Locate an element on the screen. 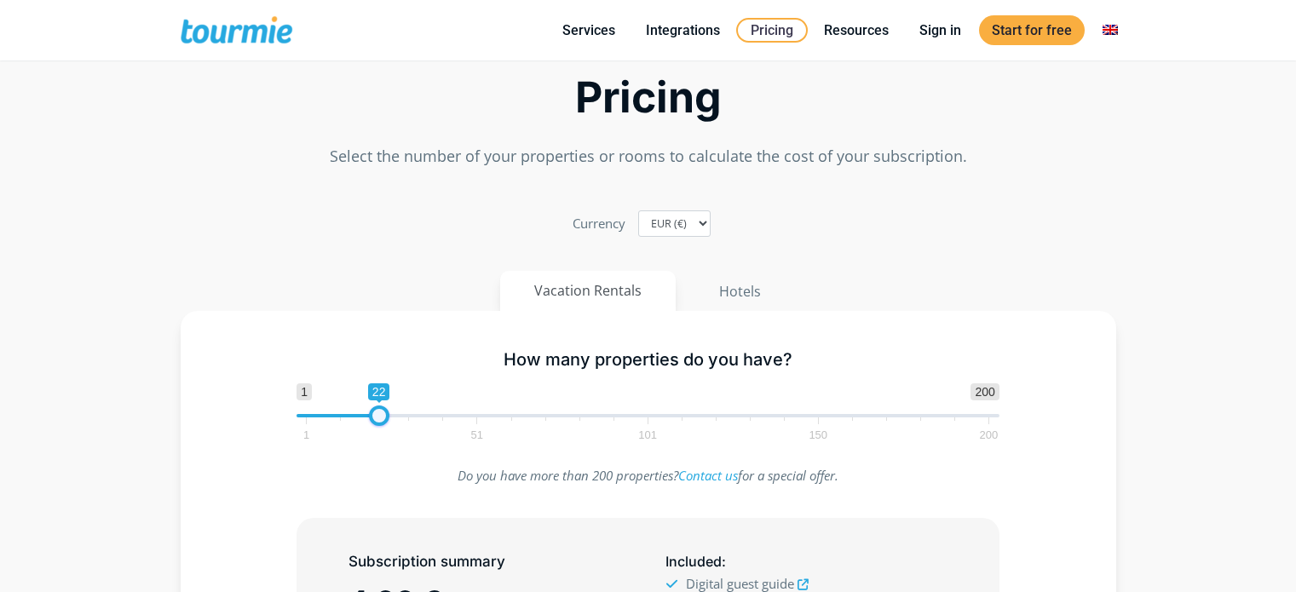  a: Resources is located at coordinates (856, 30).